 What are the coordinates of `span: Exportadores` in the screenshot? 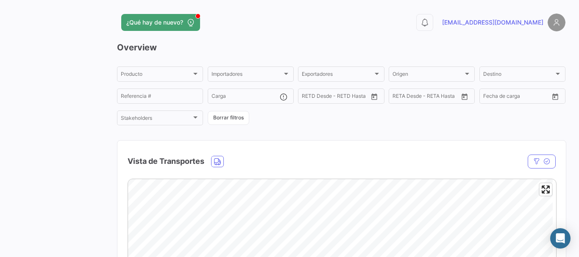 It's located at (337, 76).